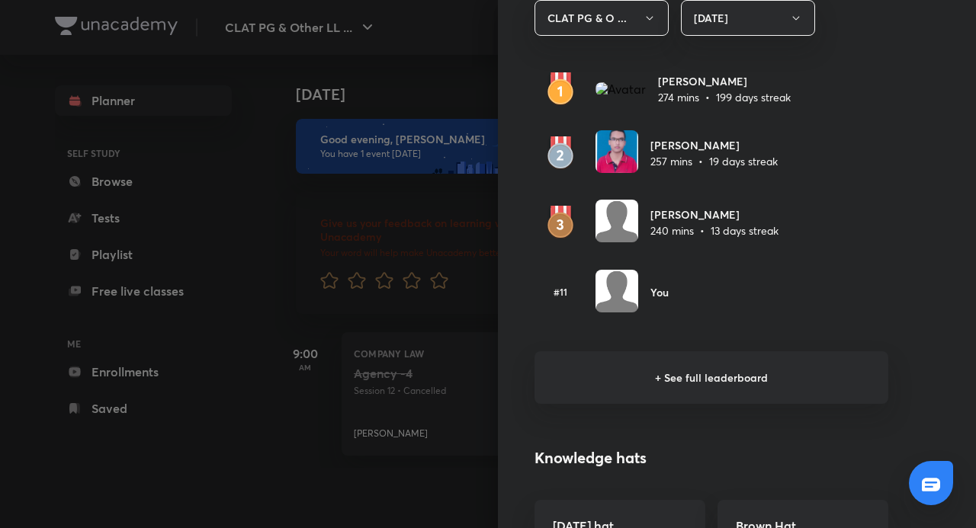 The width and height of the screenshot is (976, 528). I want to click on img: rank1.svg, so click(560, 89).